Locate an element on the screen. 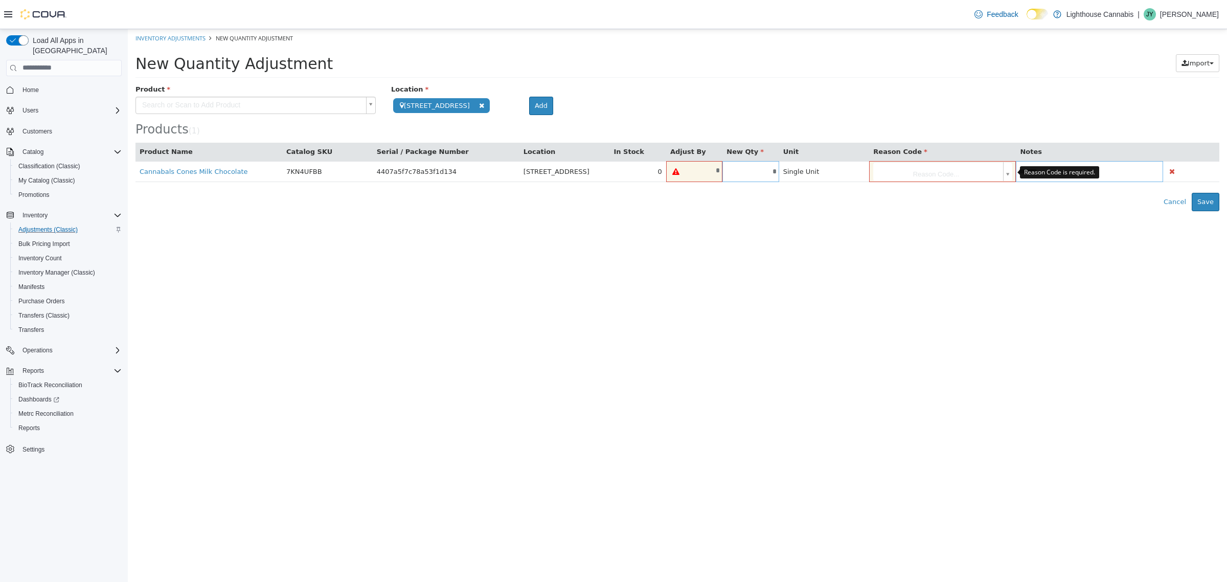 The width and height of the screenshot is (1227, 582). button: Inventory Count is located at coordinates (68, 258).